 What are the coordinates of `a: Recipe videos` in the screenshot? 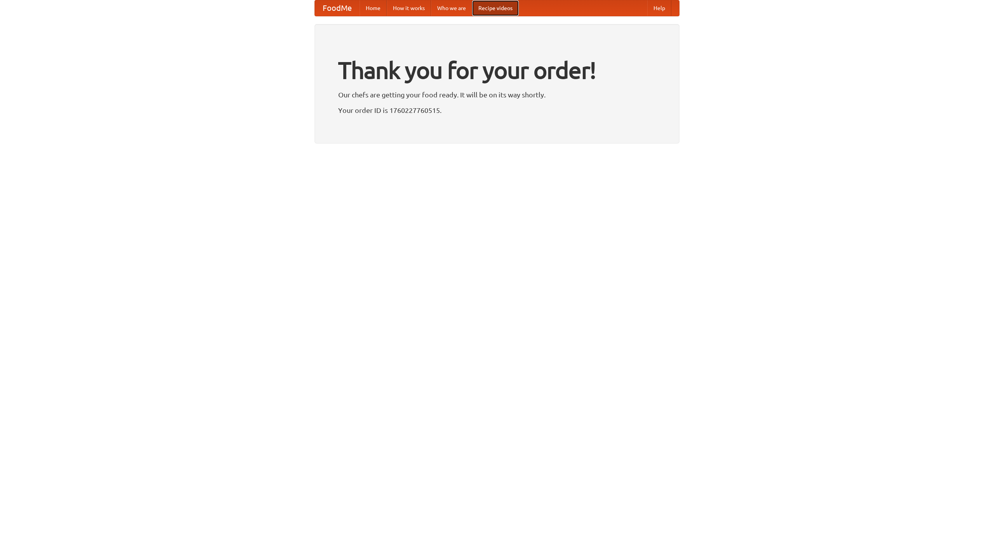 It's located at (495, 8).